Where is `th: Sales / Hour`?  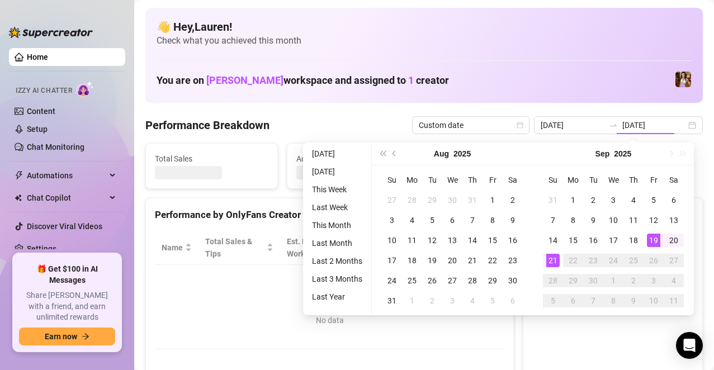 th: Sales / Hour is located at coordinates (394, 248).